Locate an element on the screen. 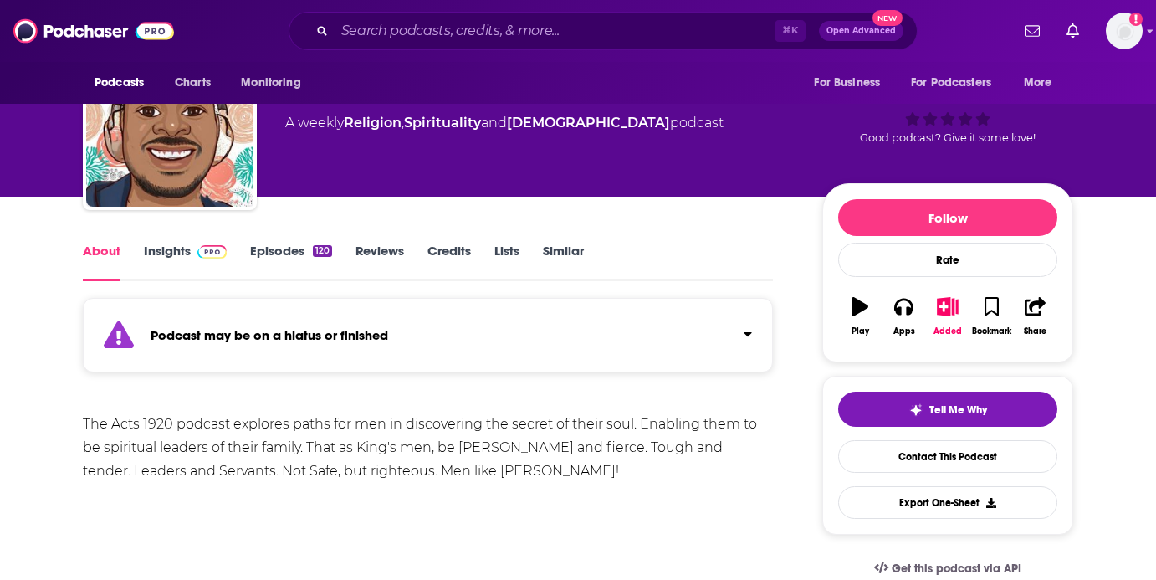 The image size is (1156, 580). input: Search podcasts, credits, & more... is located at coordinates (555, 31).